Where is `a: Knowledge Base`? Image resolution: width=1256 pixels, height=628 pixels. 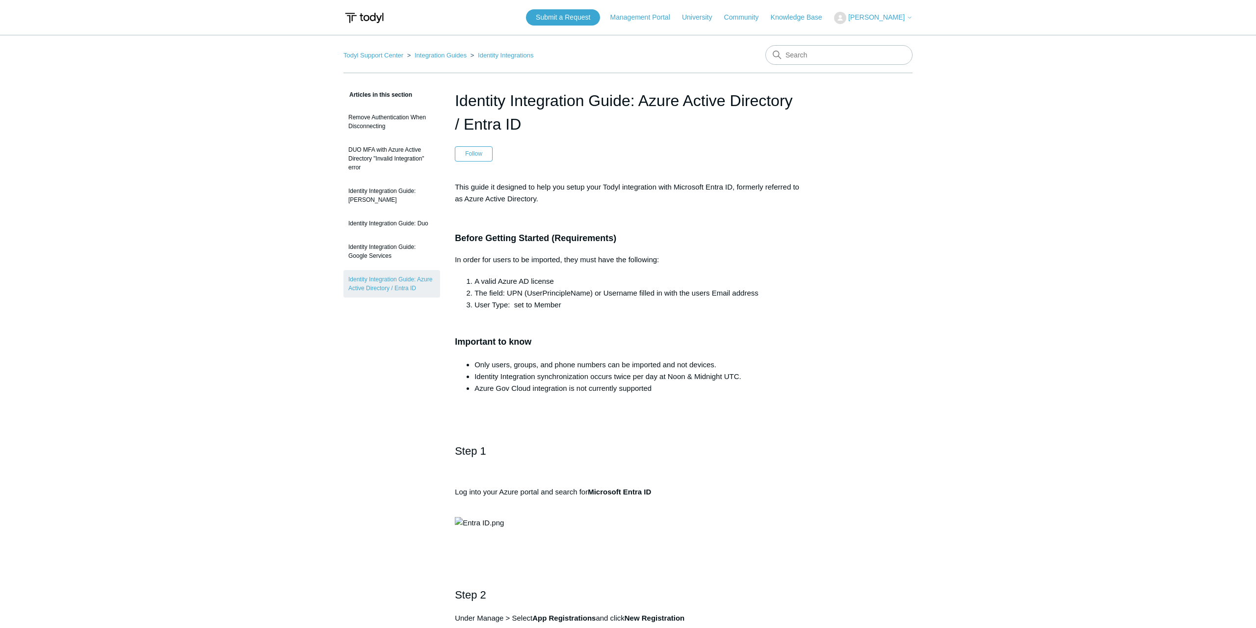
a: Knowledge Base is located at coordinates (801, 17).